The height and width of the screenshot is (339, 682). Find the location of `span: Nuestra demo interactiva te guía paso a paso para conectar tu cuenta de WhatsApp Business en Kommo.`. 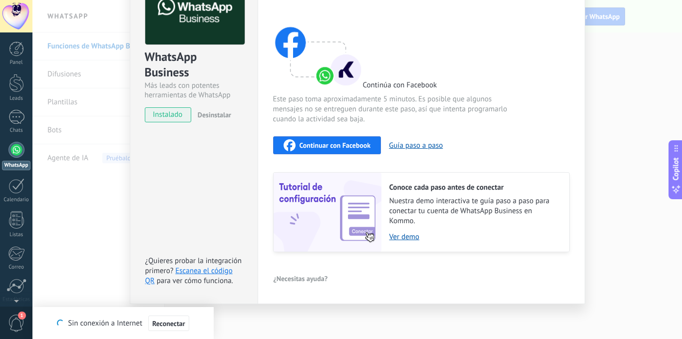

span: Nuestra demo interactiva te guía paso a paso para conectar tu cuenta de WhatsApp Business en Kommo. is located at coordinates (474, 211).